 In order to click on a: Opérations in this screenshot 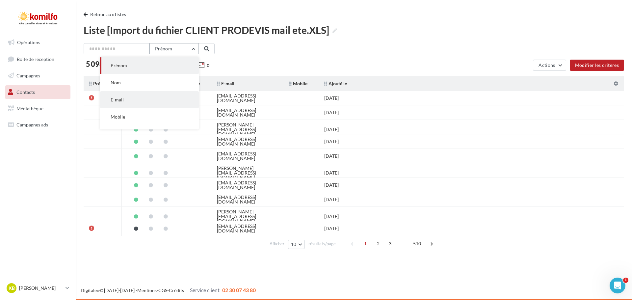, I will do `click(38, 42)`.